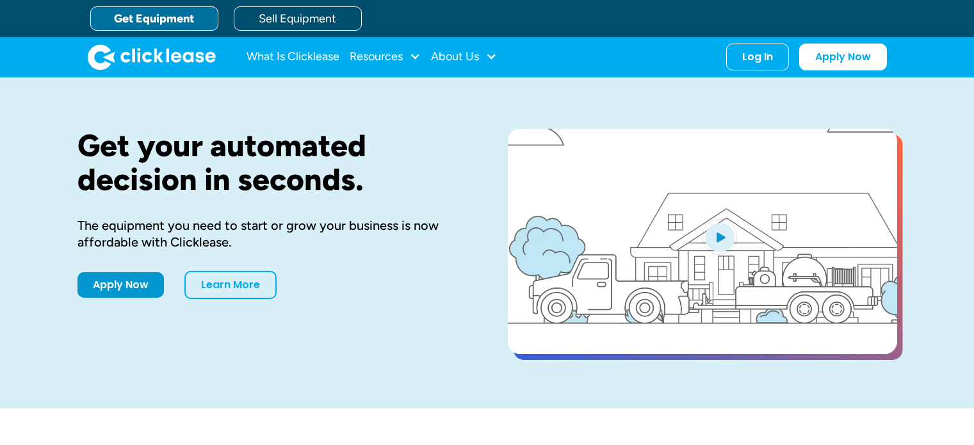  What do you see at coordinates (272, 234) in the screenshot?
I see `div: The equipment you need to start or grow your business is now affordable with Clicklease.` at bounding box center [272, 234].